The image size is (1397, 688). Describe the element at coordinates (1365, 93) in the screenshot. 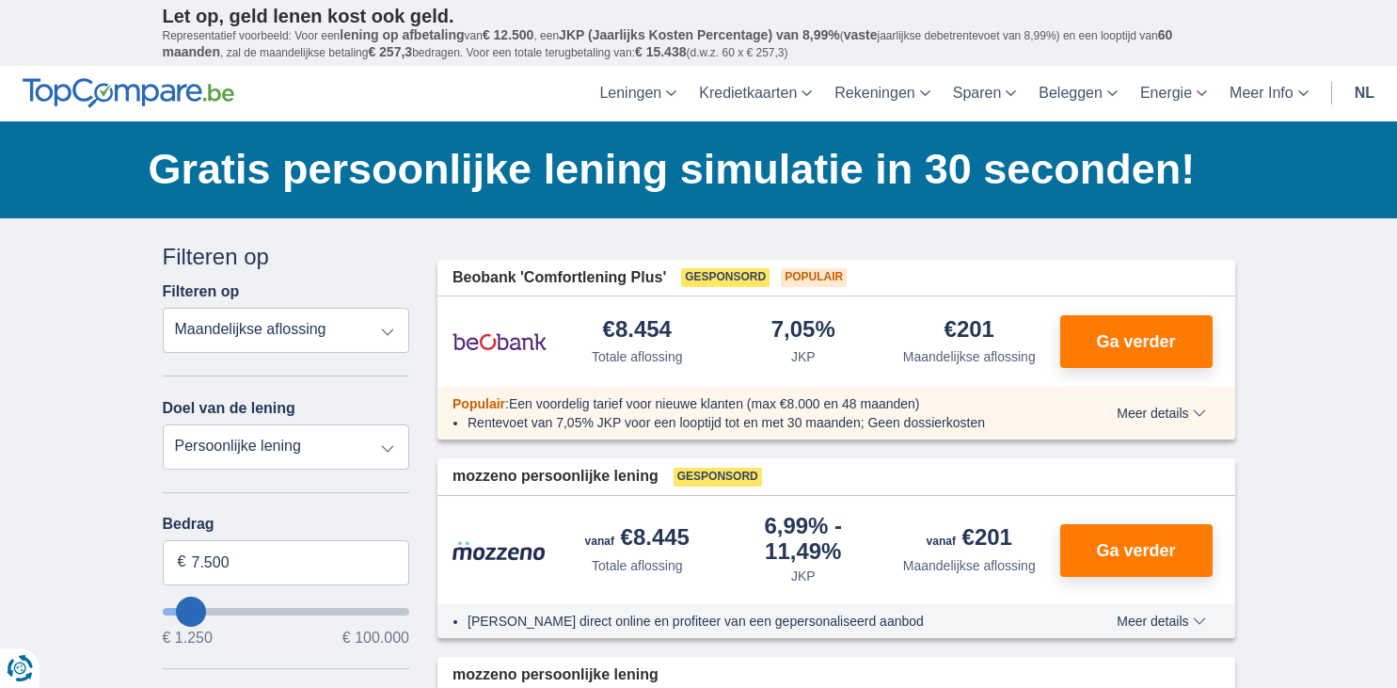

I see `a: nl` at that location.